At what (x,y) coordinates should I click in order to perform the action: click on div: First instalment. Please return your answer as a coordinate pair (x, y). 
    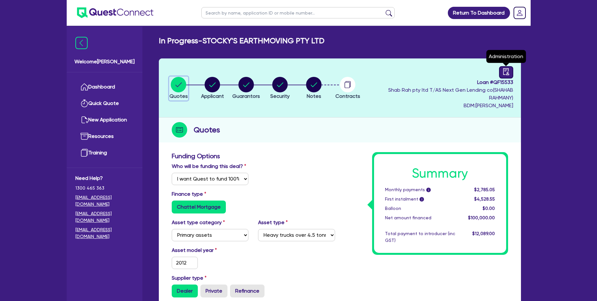
    Looking at the image, I should click on (420, 199).